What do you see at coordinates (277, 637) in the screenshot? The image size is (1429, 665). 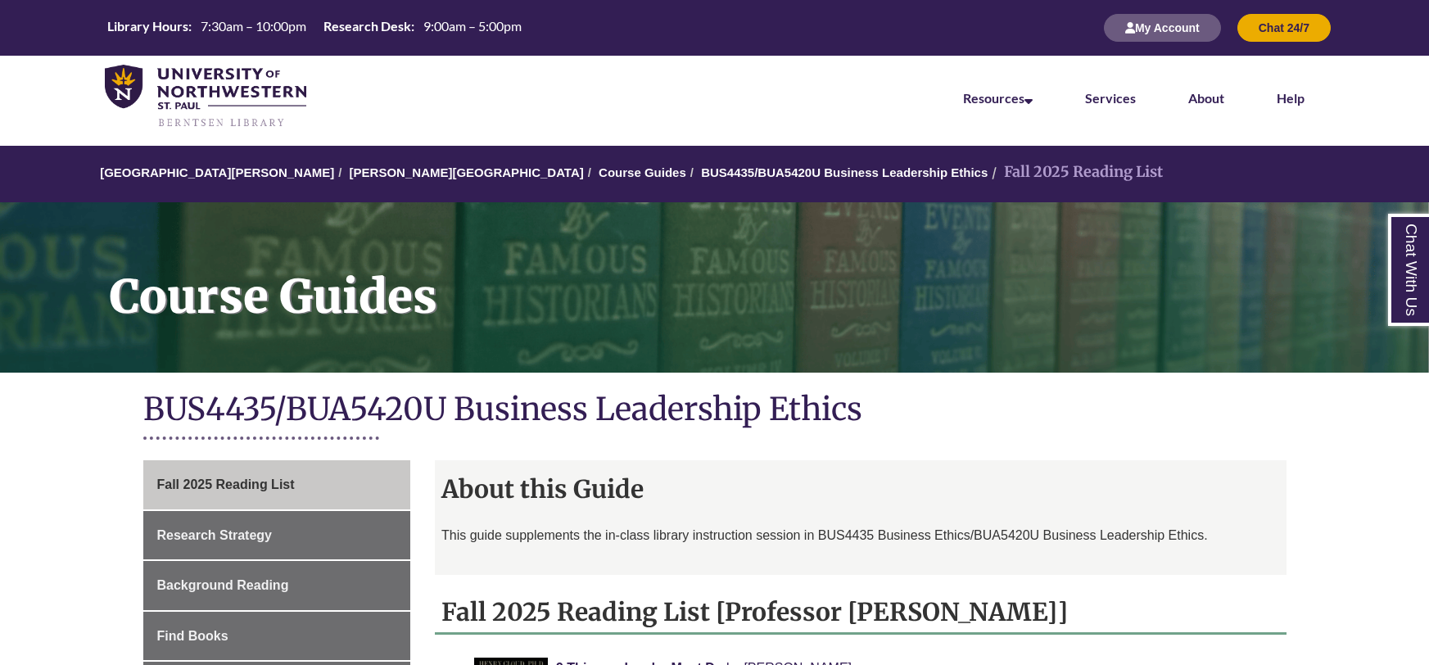 I see `a: Find Books` at bounding box center [277, 637].